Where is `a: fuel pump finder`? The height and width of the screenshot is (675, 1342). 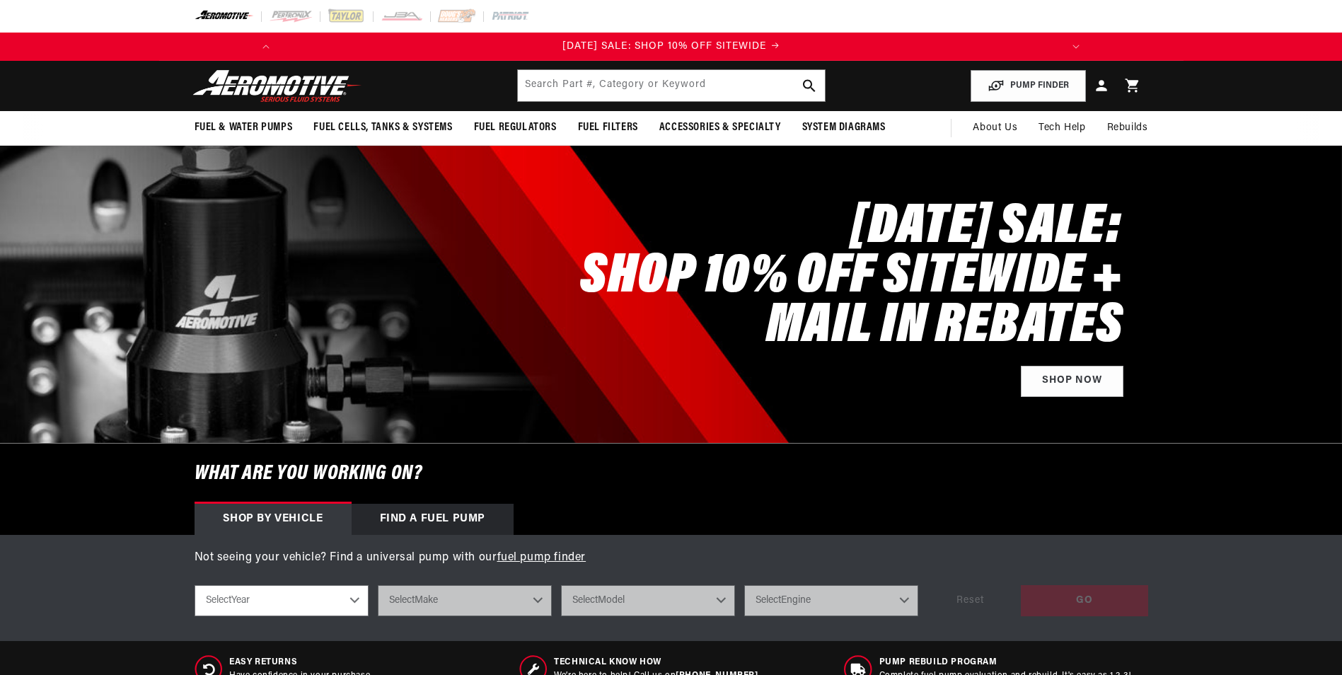 a: fuel pump finder is located at coordinates (542, 558).